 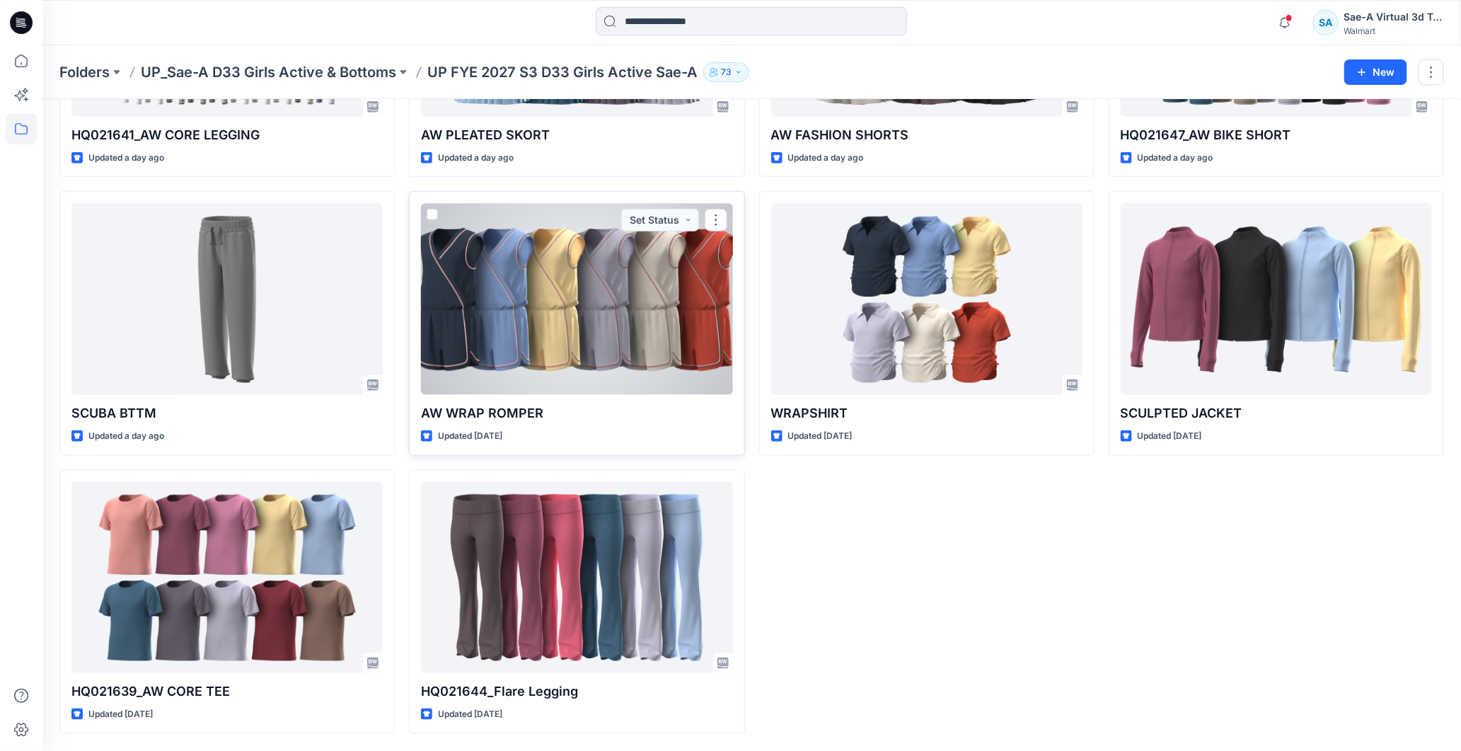 What do you see at coordinates (227, 578) in the screenshot?
I see `a: HQ021639_AW CORE TEE` at bounding box center [227, 578].